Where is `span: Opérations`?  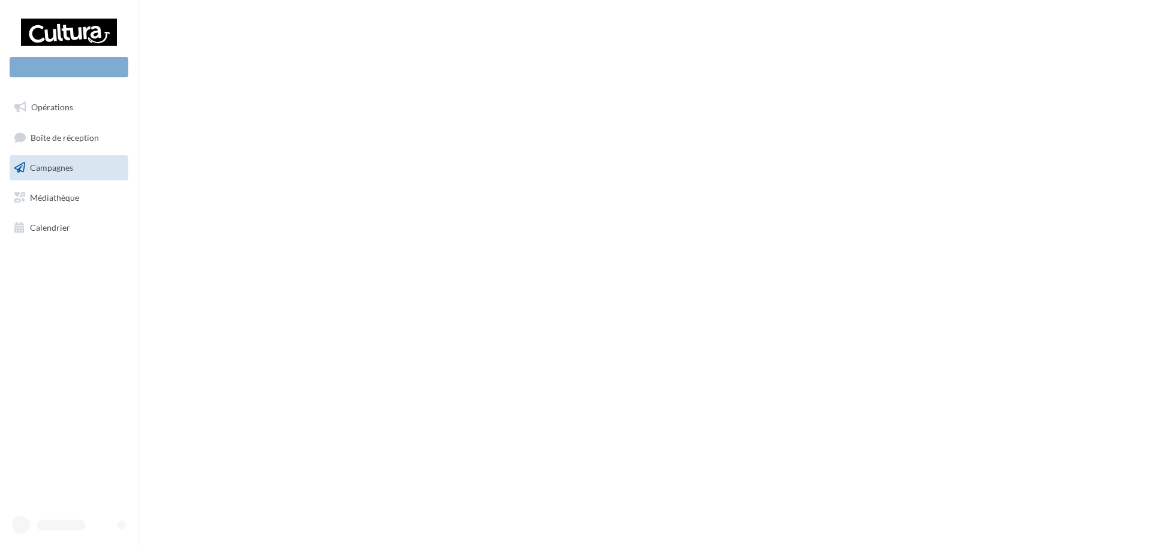 span: Opérations is located at coordinates (52, 107).